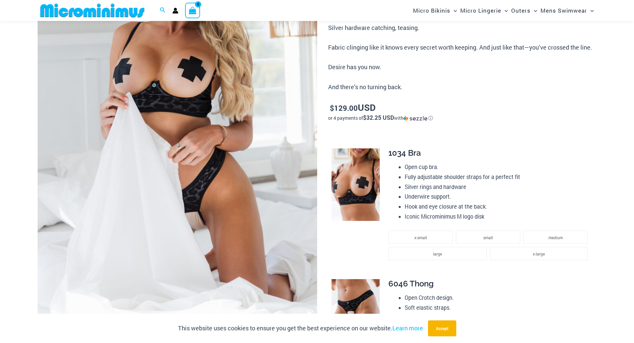 The width and height of the screenshot is (634, 343). What do you see at coordinates (498, 197) in the screenshot?
I see `li: Underwire support.` at bounding box center [498, 197].